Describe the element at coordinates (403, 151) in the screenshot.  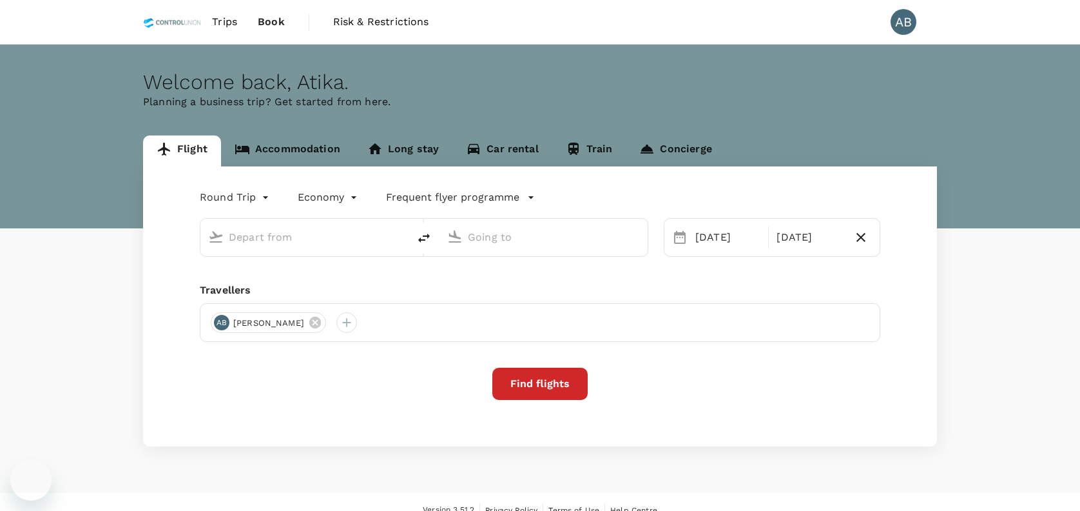
I see `a: Long stay` at that location.